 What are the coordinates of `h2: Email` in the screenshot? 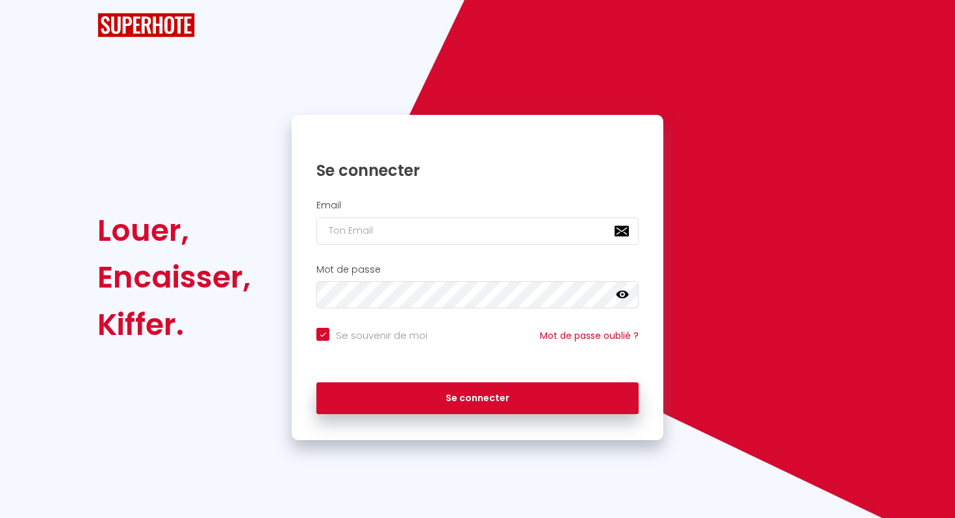 It's located at (477, 205).